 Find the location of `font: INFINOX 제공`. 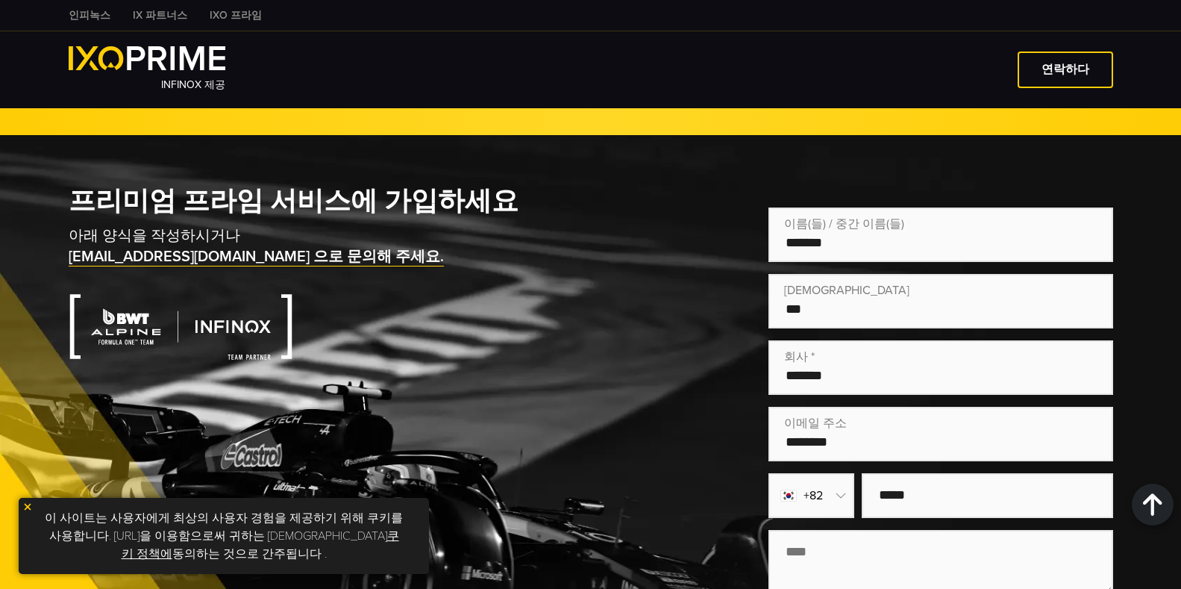

font: INFINOX 제공 is located at coordinates (193, 84).